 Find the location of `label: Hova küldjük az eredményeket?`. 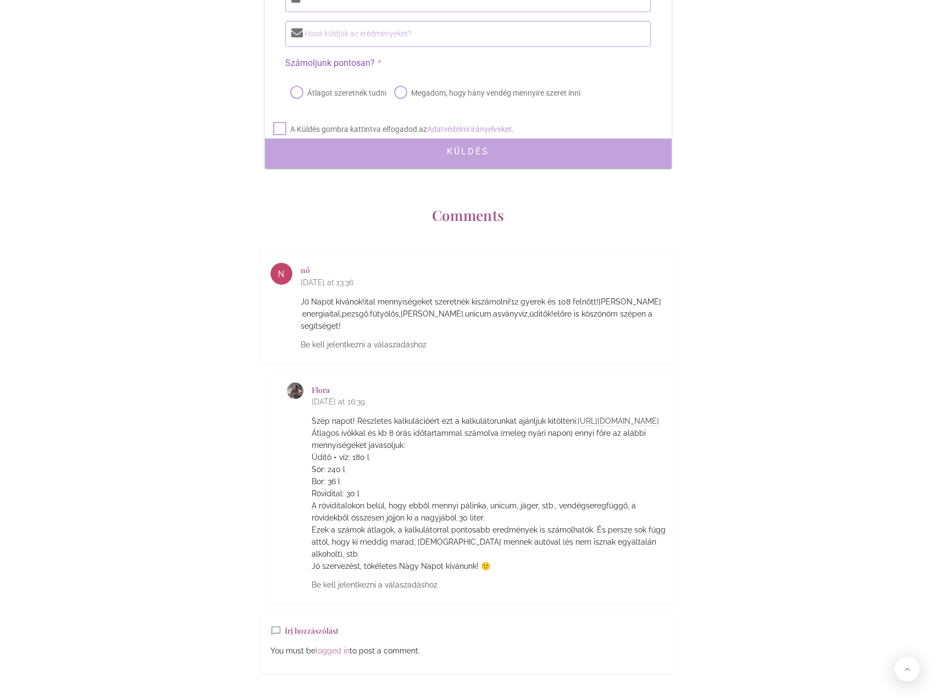

label: Hova küldjük az eredményeket? is located at coordinates (456, 34).